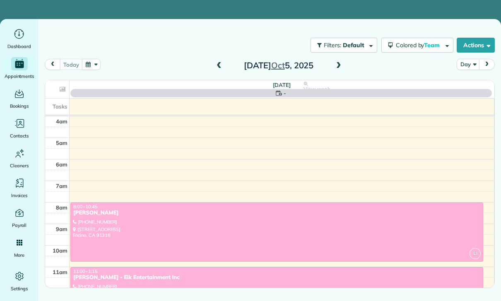 This screenshot has width=501, height=301. Describe the element at coordinates (341, 45) in the screenshot. I see `a: Filters: Default` at that location.